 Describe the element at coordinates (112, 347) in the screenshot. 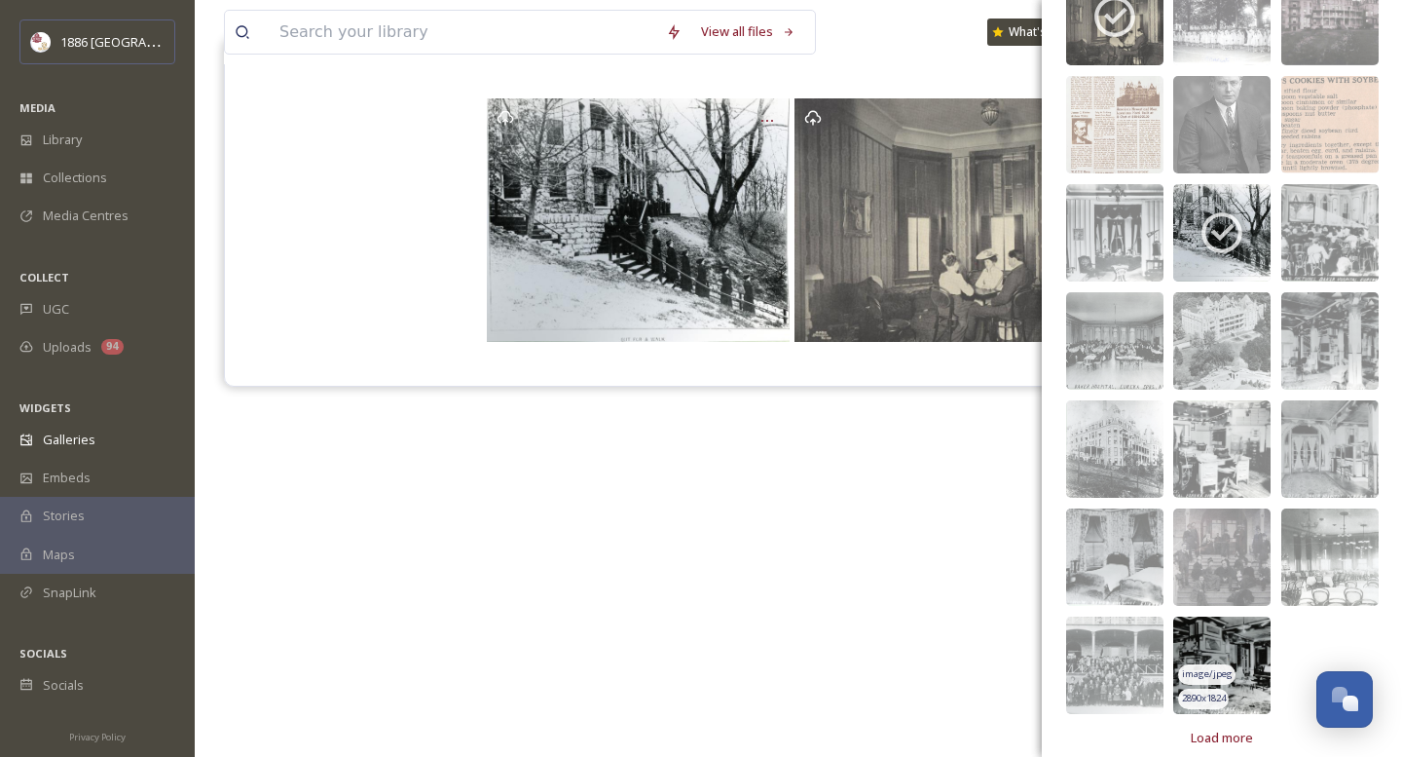

I see `div: 94` at that location.